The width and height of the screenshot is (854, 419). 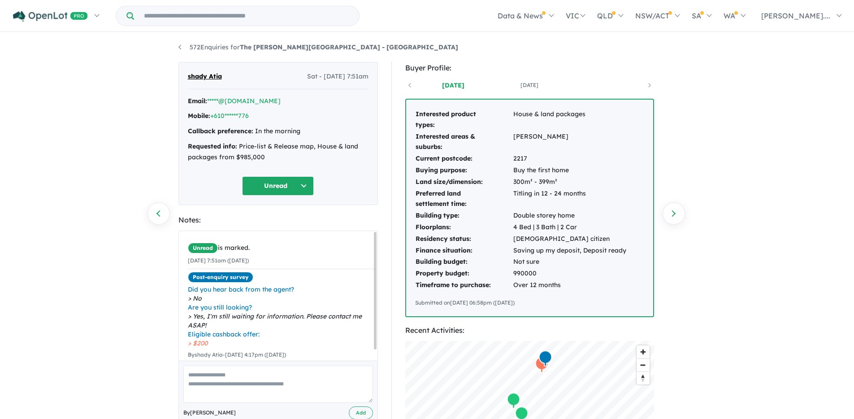 I want to click on div: is marked., so click(x=282, y=248).